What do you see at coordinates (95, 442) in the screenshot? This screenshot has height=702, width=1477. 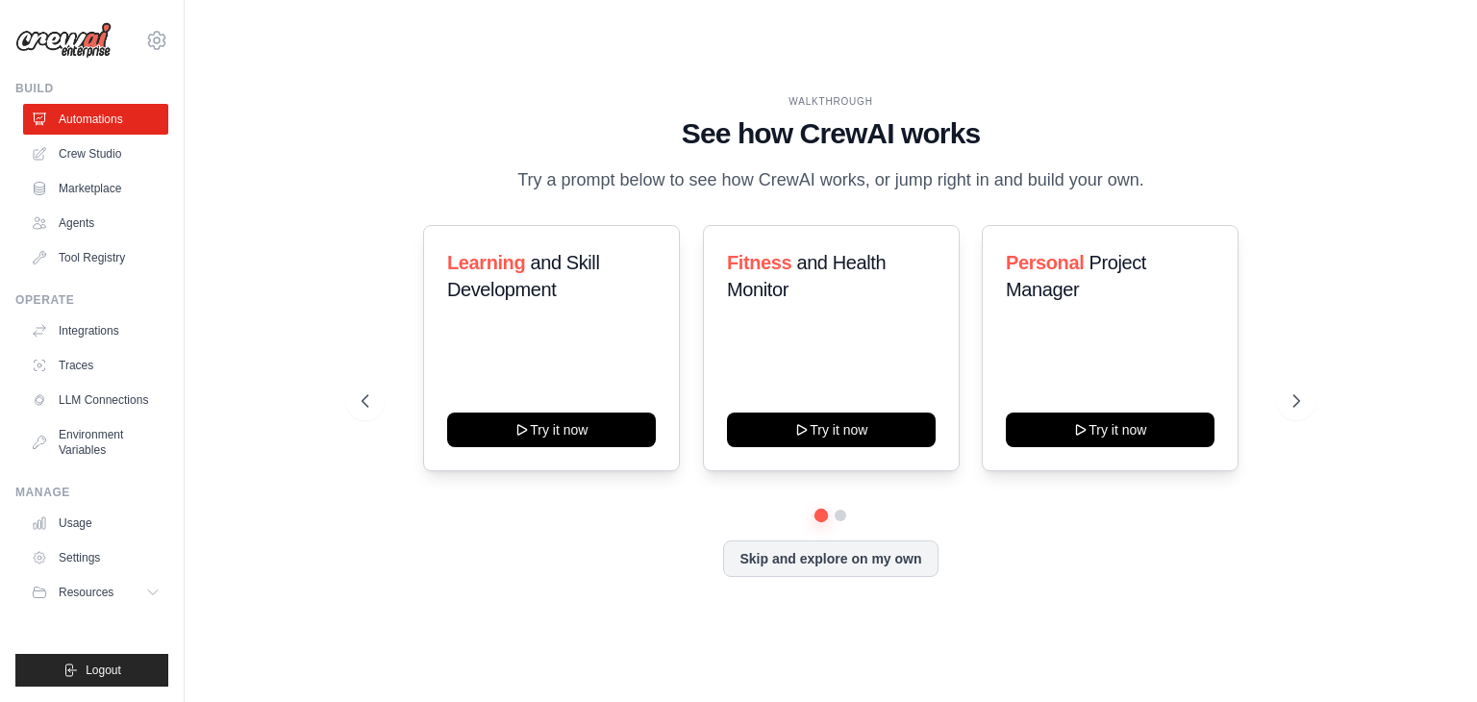 I see `a: Environment Variables` at bounding box center [95, 442].